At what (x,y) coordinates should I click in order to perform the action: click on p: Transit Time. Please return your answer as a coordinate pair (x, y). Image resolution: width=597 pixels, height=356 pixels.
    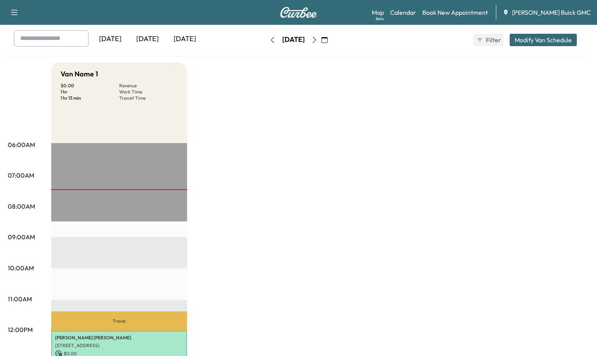
    Looking at the image, I should click on (148, 98).